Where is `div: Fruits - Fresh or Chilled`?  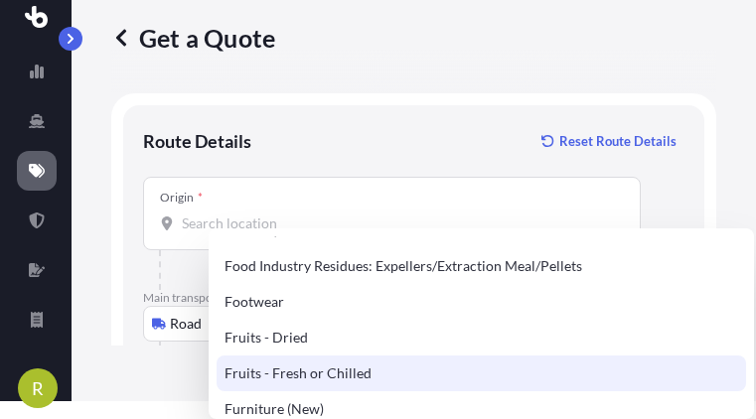 div: Fruits - Fresh or Chilled is located at coordinates (481, 373).